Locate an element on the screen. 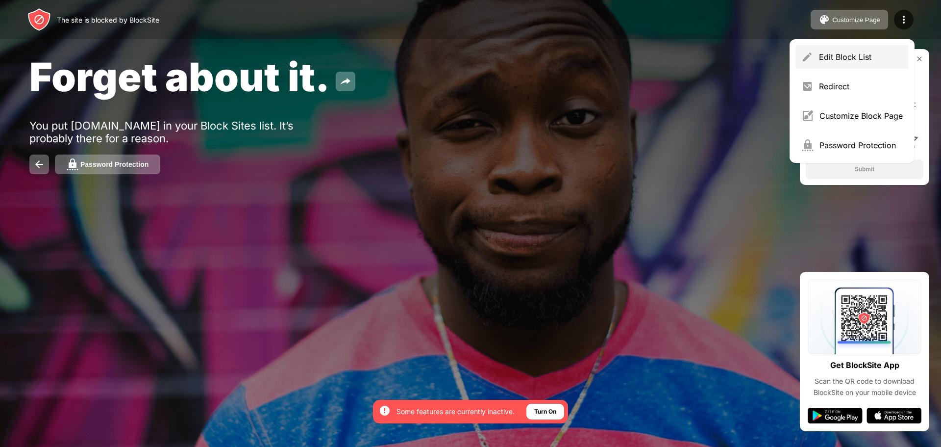 This screenshot has height=447, width=941. img: menu-icon.svg is located at coordinates (904, 20).